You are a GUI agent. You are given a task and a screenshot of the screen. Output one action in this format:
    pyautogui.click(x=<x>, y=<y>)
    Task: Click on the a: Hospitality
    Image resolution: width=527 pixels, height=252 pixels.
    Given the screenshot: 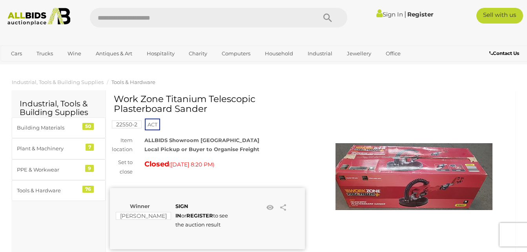 What is the action you would take?
    pyautogui.click(x=160, y=53)
    